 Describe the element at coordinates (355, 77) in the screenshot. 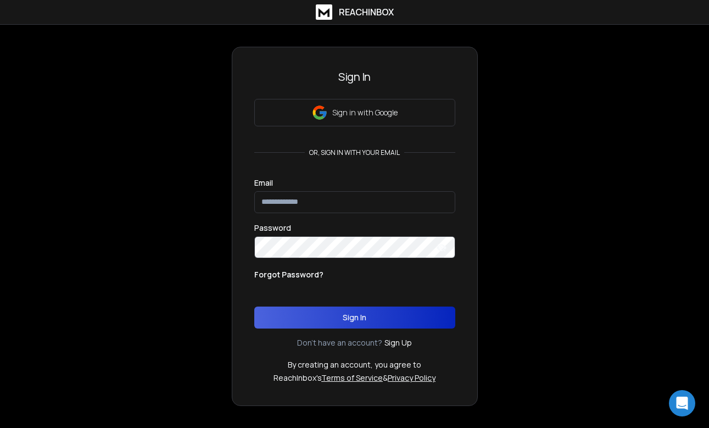

I see `h3: Sign In` at that location.